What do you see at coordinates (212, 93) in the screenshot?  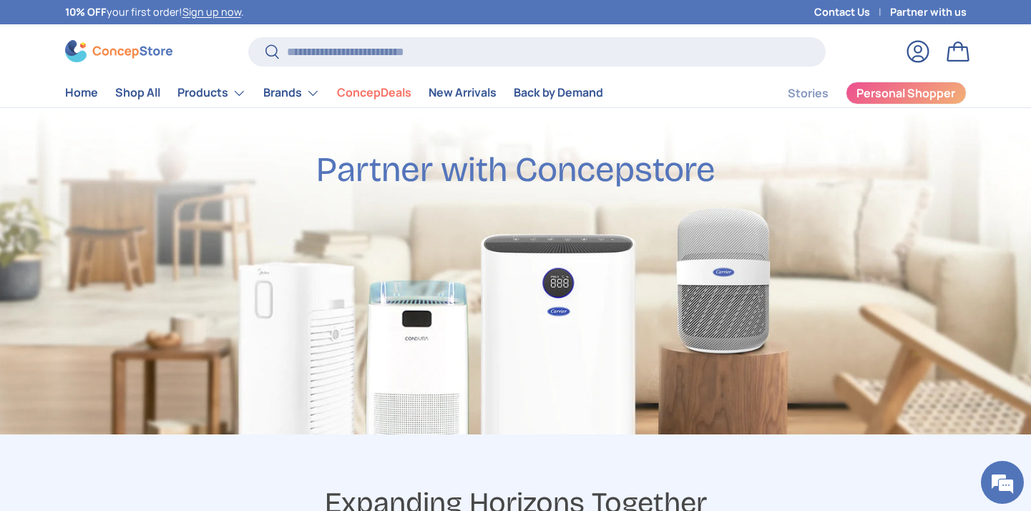 I see `a: Products` at bounding box center [212, 93].